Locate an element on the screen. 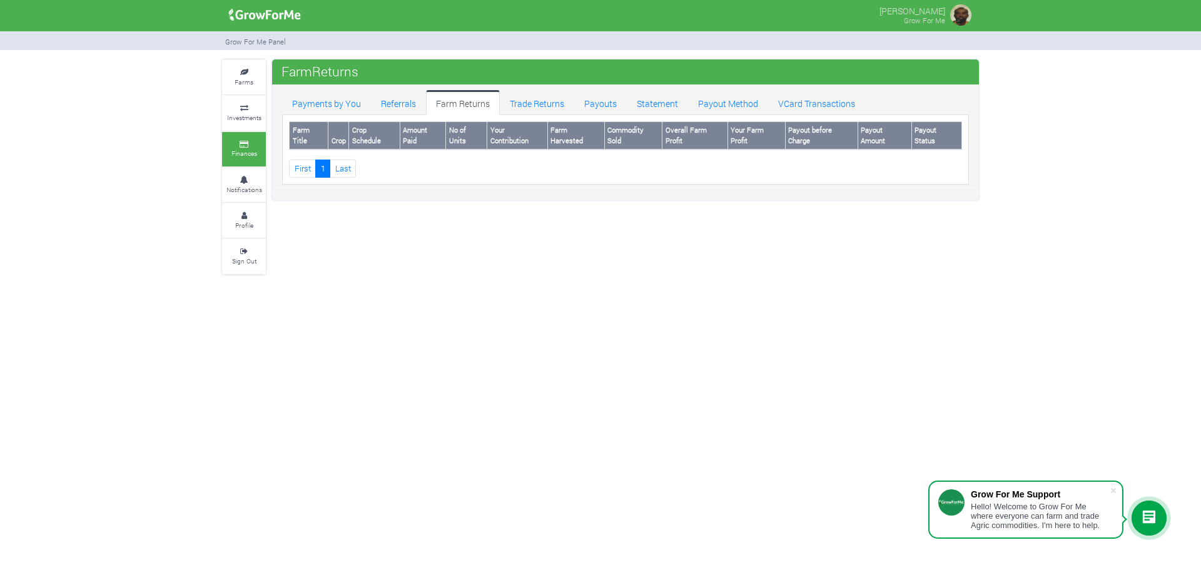  small: Finances is located at coordinates (244, 153).